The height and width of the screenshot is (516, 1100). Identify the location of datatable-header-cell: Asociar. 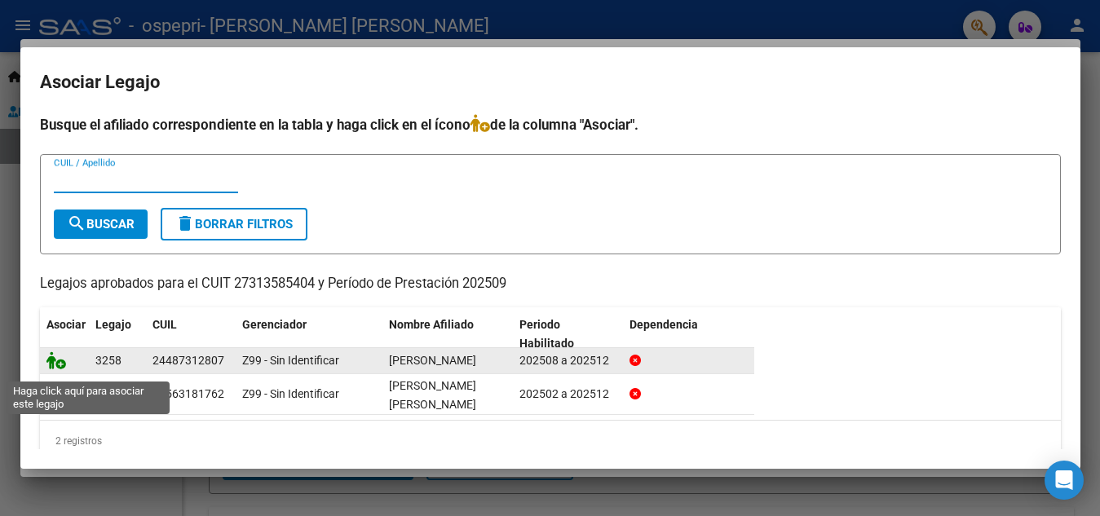
(64, 334).